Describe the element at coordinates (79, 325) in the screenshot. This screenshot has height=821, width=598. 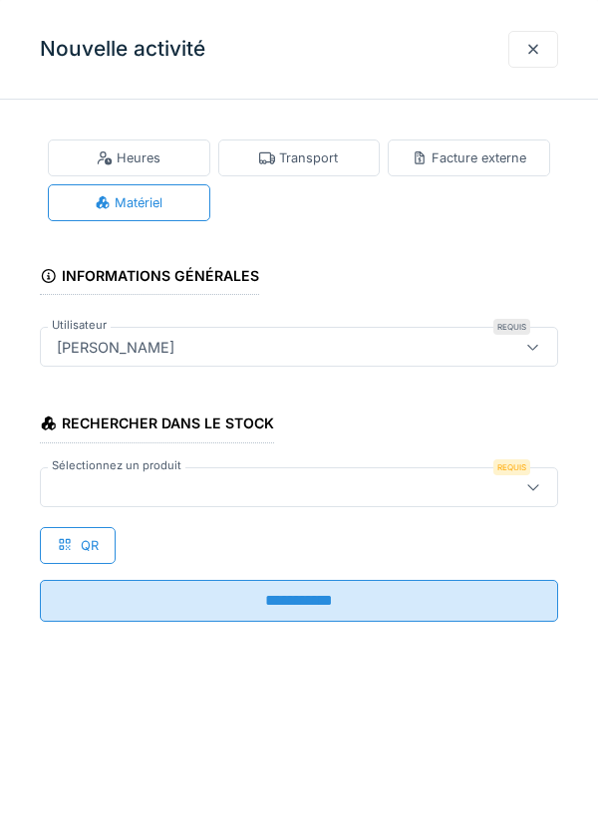
I see `label: Utilisateur` at that location.